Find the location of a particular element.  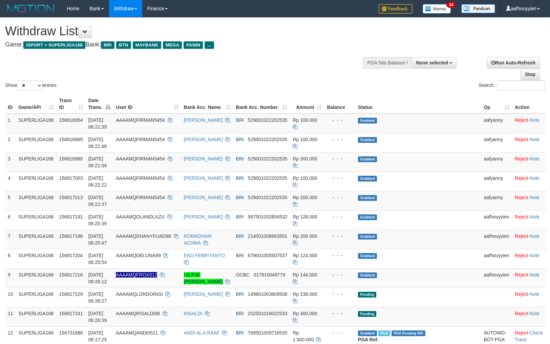

span: Rp 144.000 is located at coordinates (305, 275).